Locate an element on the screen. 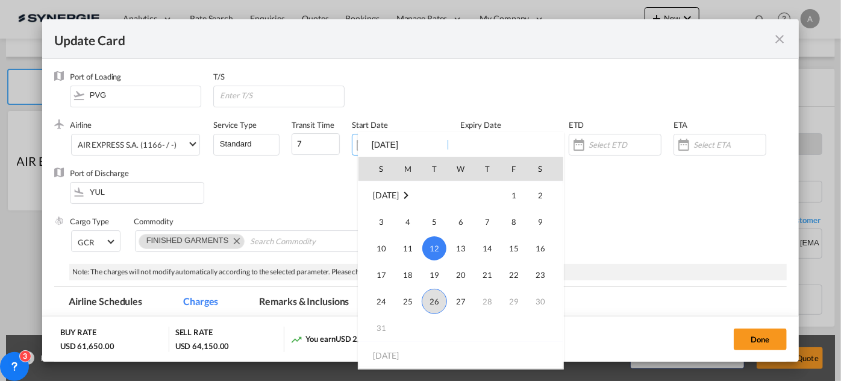 This screenshot has width=841, height=381. md-calendar: Calendar is located at coordinates (461, 263).